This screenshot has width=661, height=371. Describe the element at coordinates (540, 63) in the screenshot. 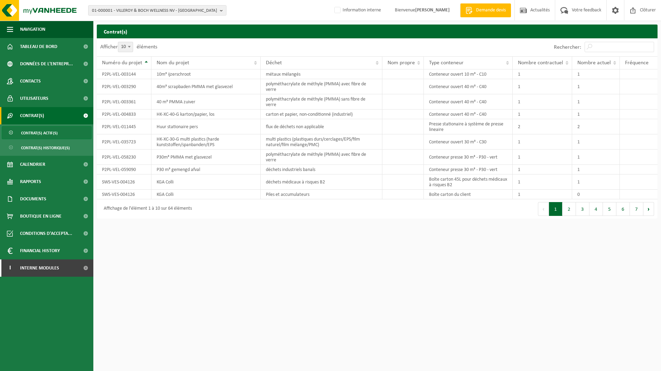

I see `span: Nombre contractuel` at that location.